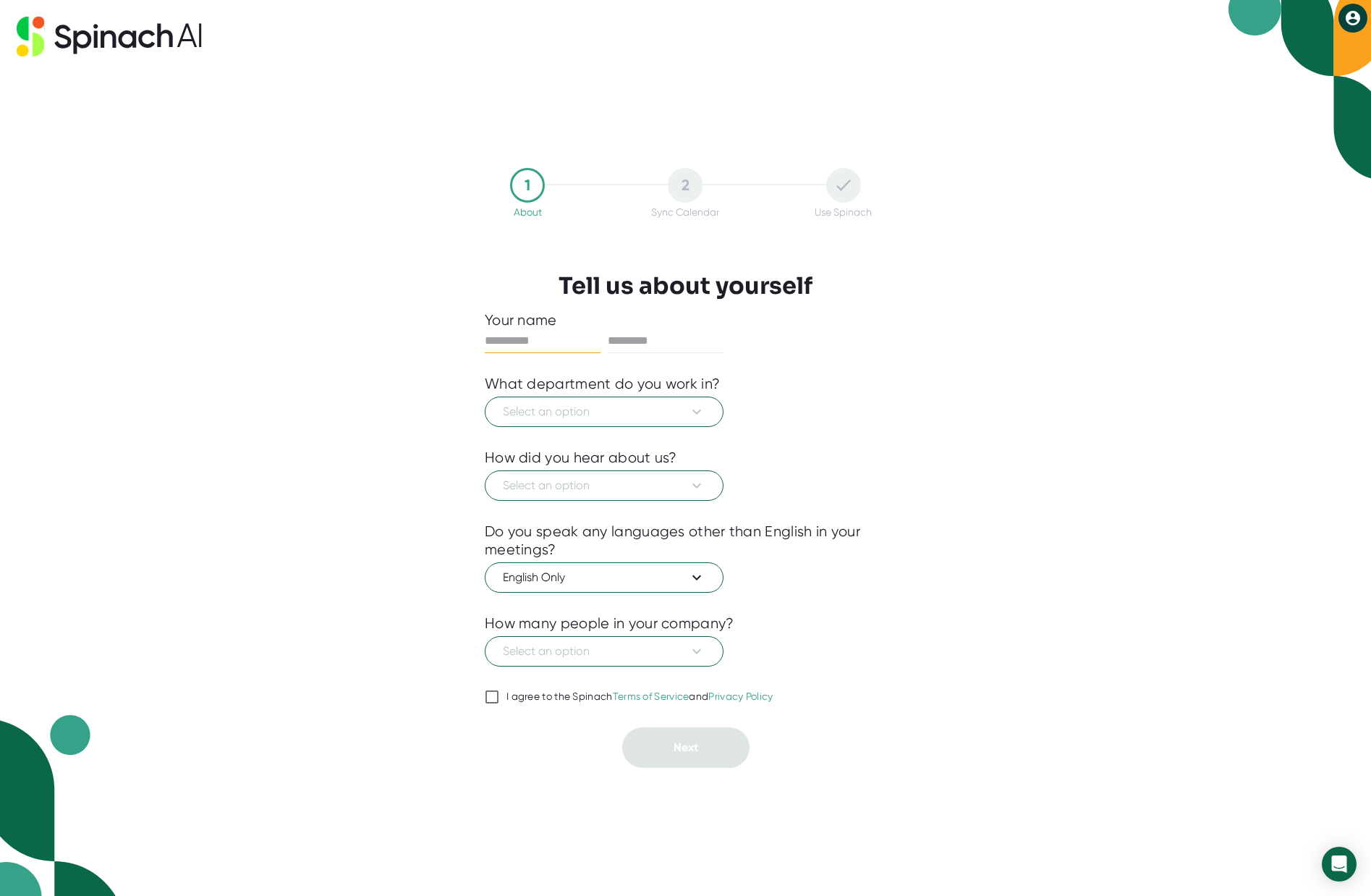  I want to click on button: English Only, so click(604, 578).